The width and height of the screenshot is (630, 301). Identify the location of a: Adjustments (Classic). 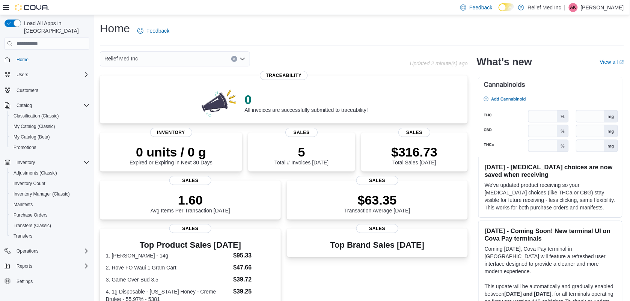
(35, 173).